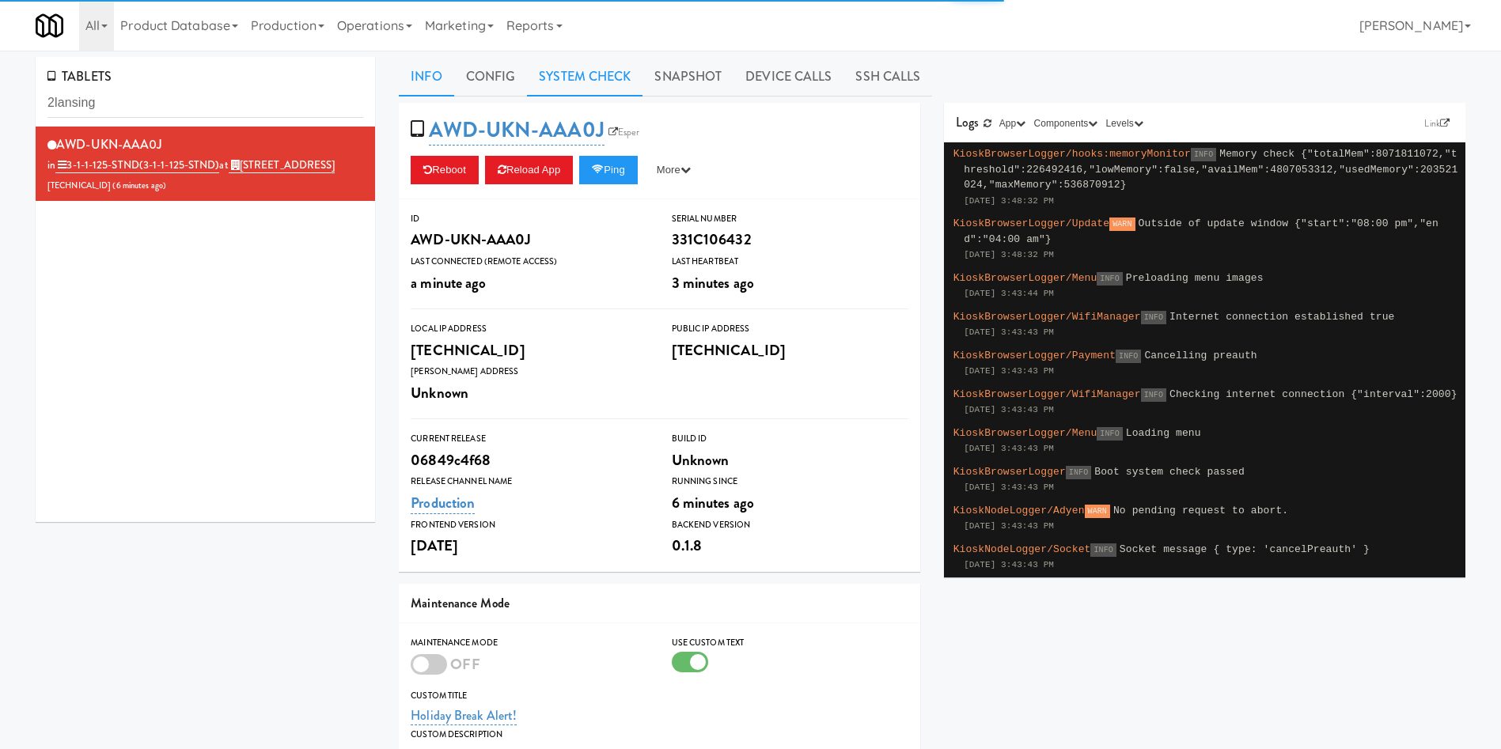 The height and width of the screenshot is (749, 1501). I want to click on div: Custom Description, so click(659, 735).